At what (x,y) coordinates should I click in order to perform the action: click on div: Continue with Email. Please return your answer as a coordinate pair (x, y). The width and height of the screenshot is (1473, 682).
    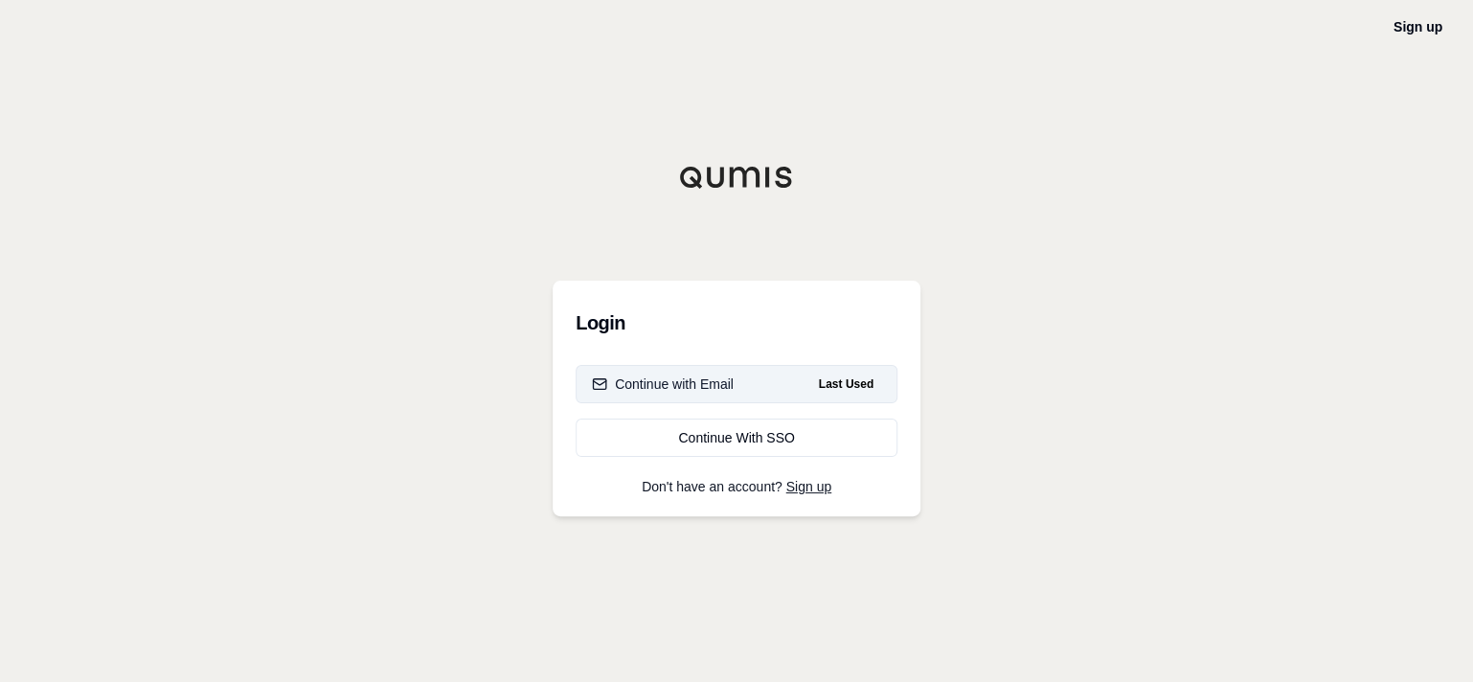
    Looking at the image, I should click on (663, 384).